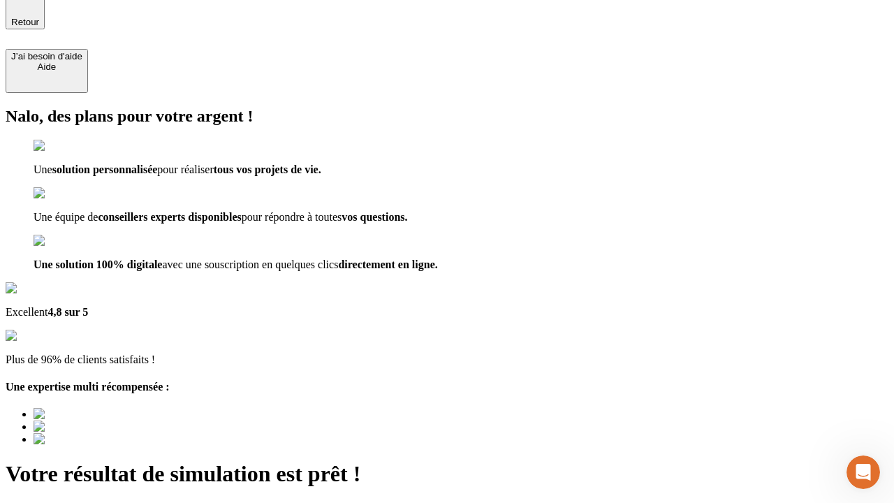  I want to click on span: directement en ligne., so click(388, 264).